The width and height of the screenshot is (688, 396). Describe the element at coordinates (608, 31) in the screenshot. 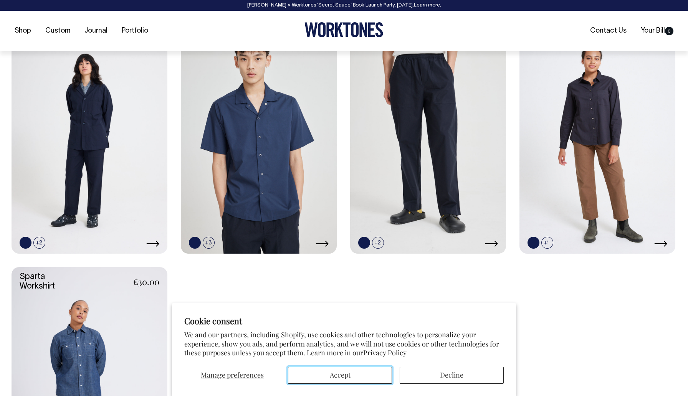

I see `a: Contact Us` at that location.